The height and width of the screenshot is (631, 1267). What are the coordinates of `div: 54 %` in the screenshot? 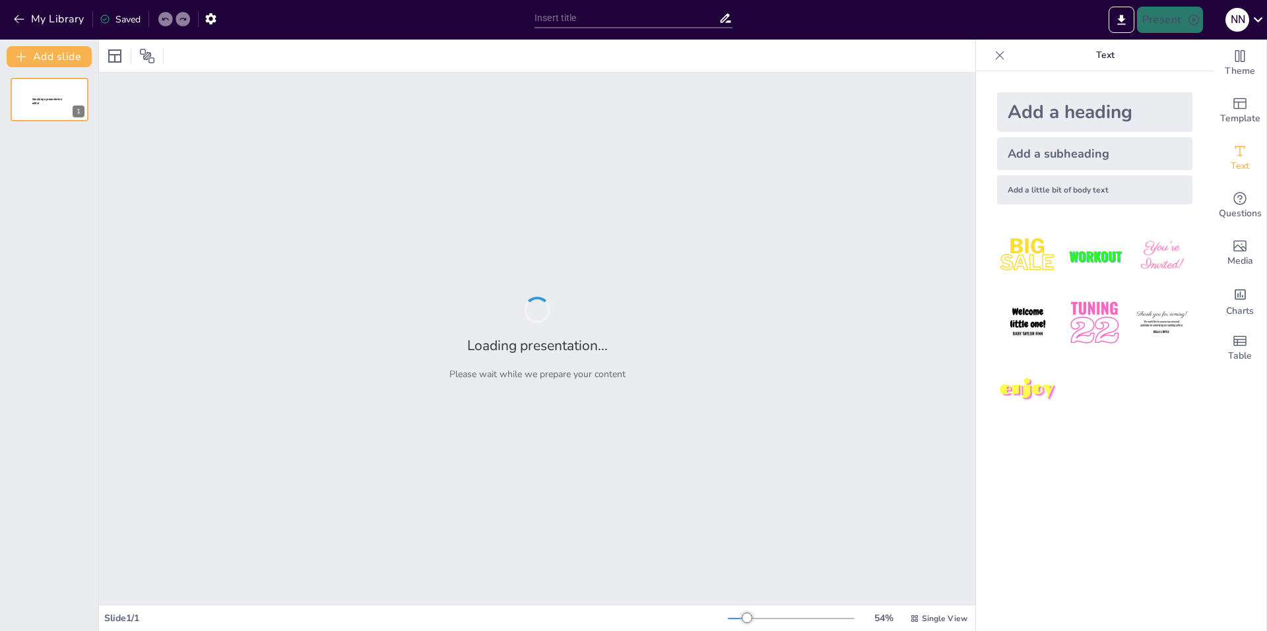 It's located at (883, 618).